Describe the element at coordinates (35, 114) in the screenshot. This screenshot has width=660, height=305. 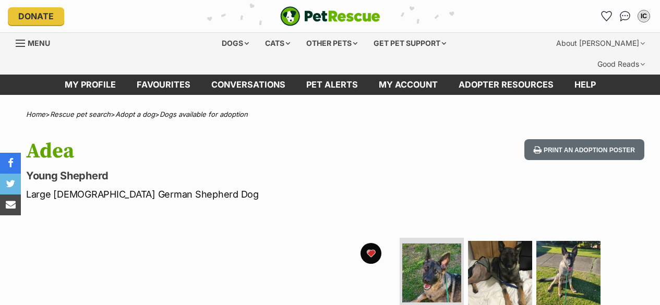
I see `a: Home` at that location.